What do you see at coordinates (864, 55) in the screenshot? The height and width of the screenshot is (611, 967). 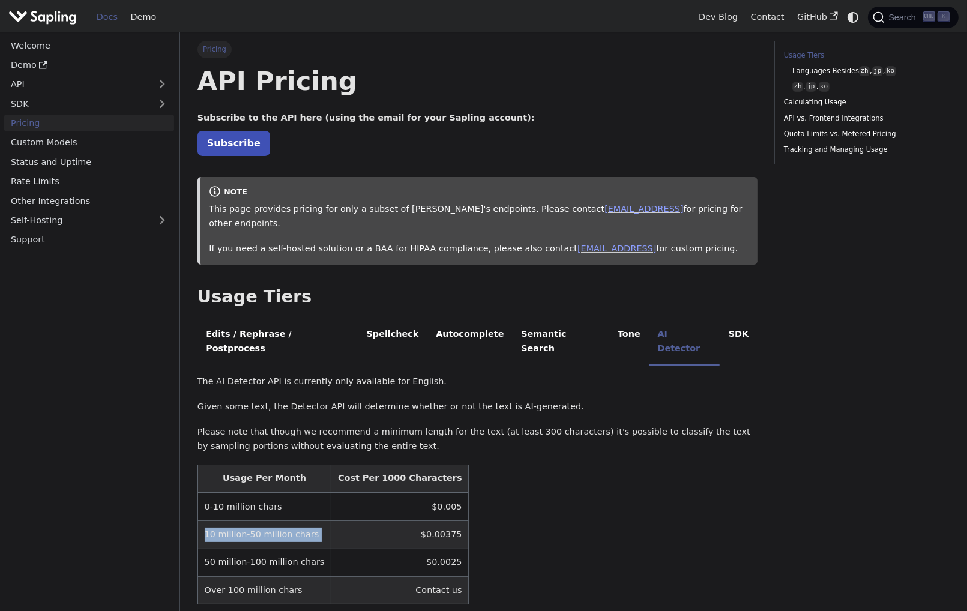 I see `a: Usage Tiers` at bounding box center [864, 55].